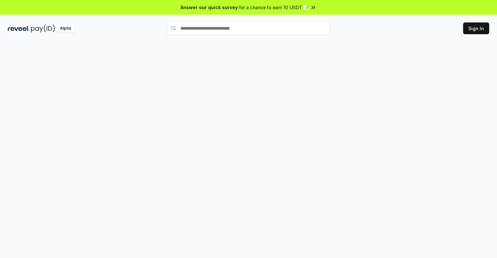  I want to click on span: for a chance to earn 10 USDT 📝, so click(274, 7).